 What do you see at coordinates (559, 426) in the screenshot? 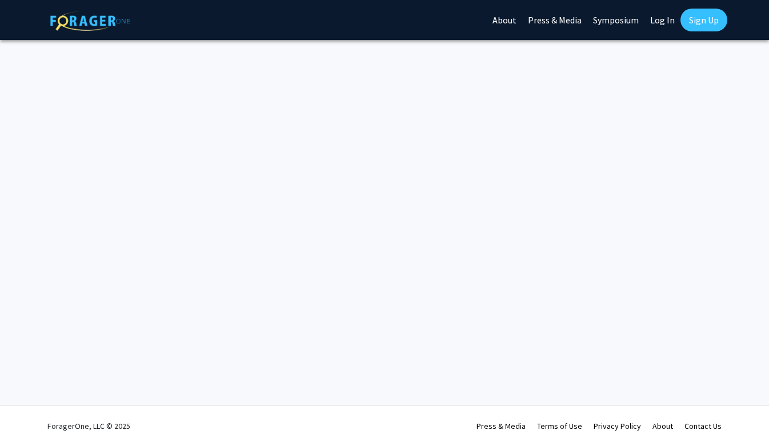
I see `a: Terms of Use` at bounding box center [559, 426].